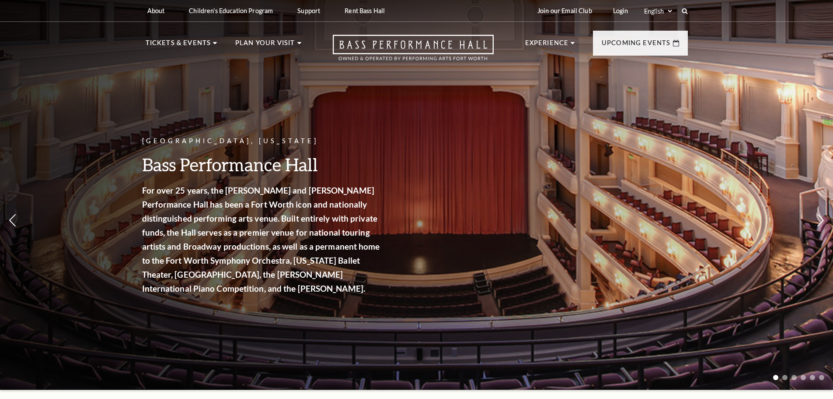 This screenshot has height=399, width=833. I want to click on p: Children's Education Program, so click(231, 10).